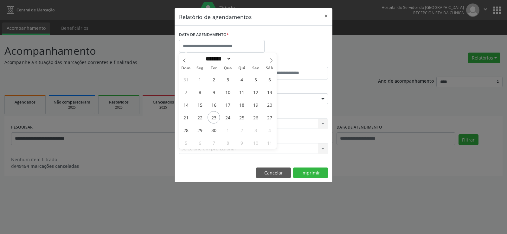  Describe the element at coordinates (292, 62) in the screenshot. I see `label: ATÉ` at that location.